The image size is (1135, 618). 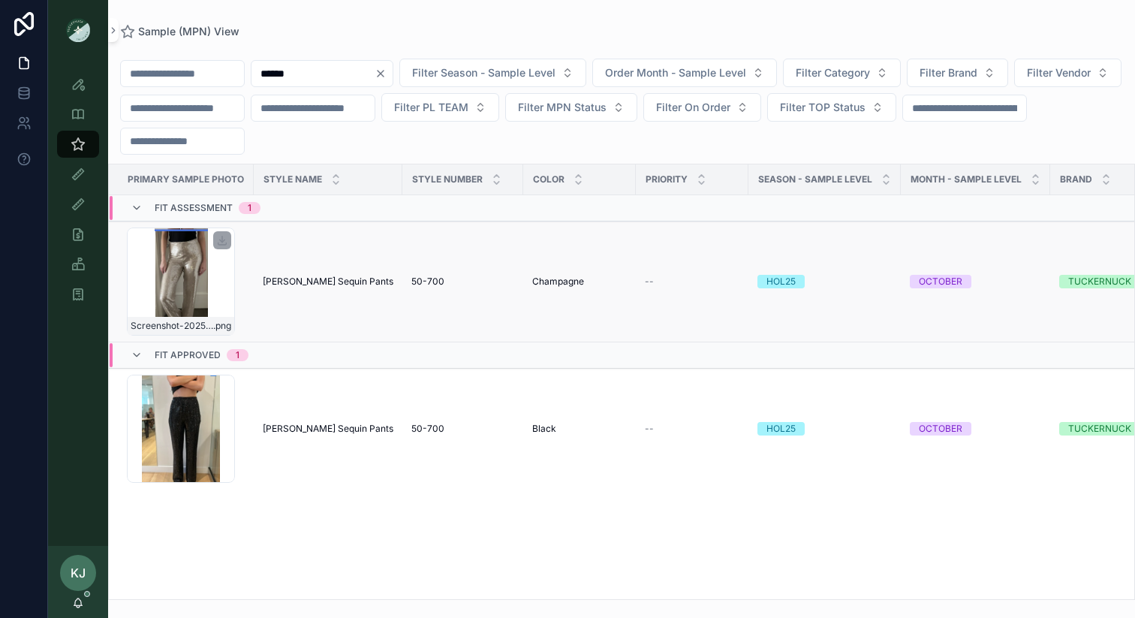 I want to click on span: Filter TOP Status, so click(x=823, y=107).